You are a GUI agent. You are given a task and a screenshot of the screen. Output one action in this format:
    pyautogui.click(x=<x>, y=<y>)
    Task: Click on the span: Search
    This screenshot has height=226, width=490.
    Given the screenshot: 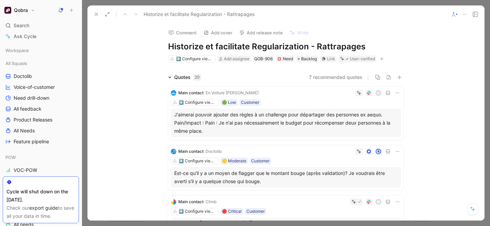 What is the action you would take?
    pyautogui.click(x=21, y=26)
    